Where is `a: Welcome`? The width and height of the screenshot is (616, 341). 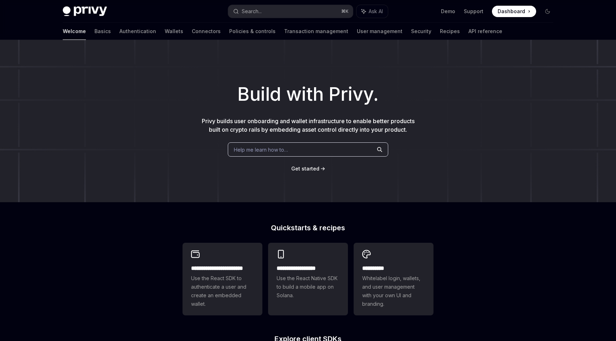 a: Welcome is located at coordinates (74, 31).